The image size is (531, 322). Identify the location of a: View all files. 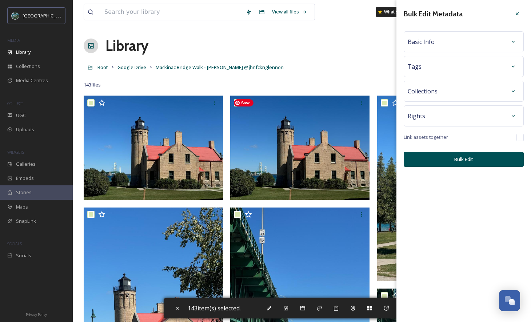
(289, 12).